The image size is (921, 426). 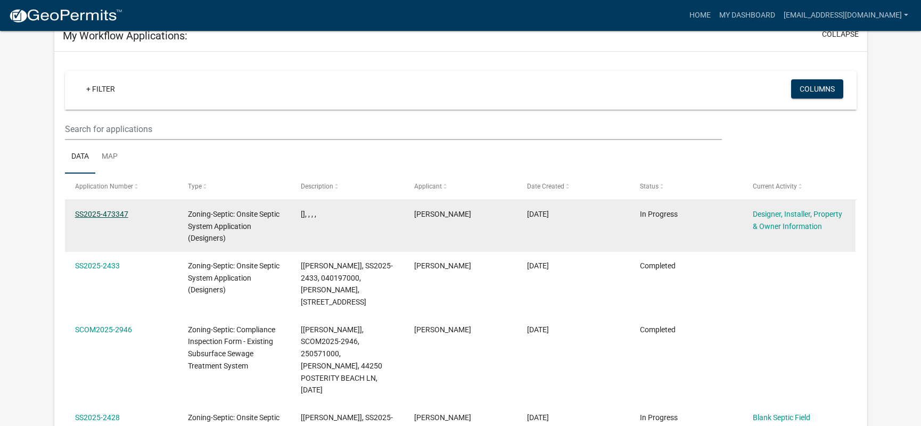 I want to click on a: SS2025-473347, so click(x=102, y=214).